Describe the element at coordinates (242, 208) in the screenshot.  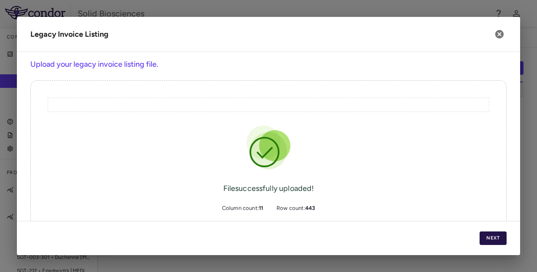
I see `span: Column count:` at that location.